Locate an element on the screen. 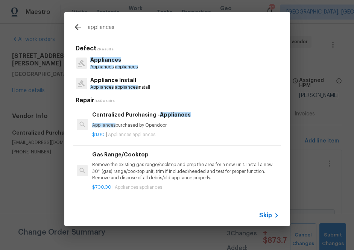 This screenshot has height=250, width=354. span: 2 Results is located at coordinates (105, 49).